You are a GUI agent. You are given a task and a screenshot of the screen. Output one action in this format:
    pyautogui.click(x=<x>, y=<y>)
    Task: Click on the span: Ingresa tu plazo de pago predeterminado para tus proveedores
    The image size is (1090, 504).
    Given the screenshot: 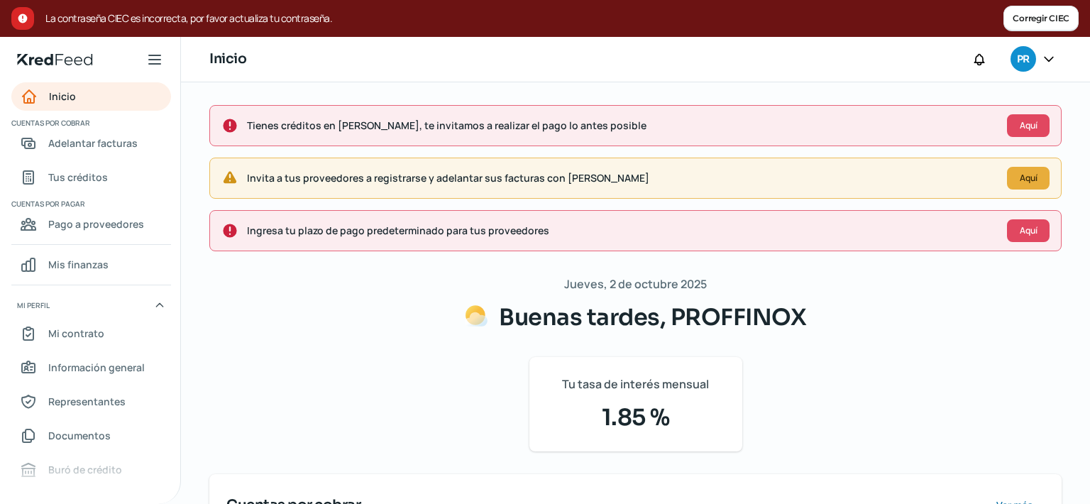 What is the action you would take?
    pyautogui.click(x=621, y=230)
    